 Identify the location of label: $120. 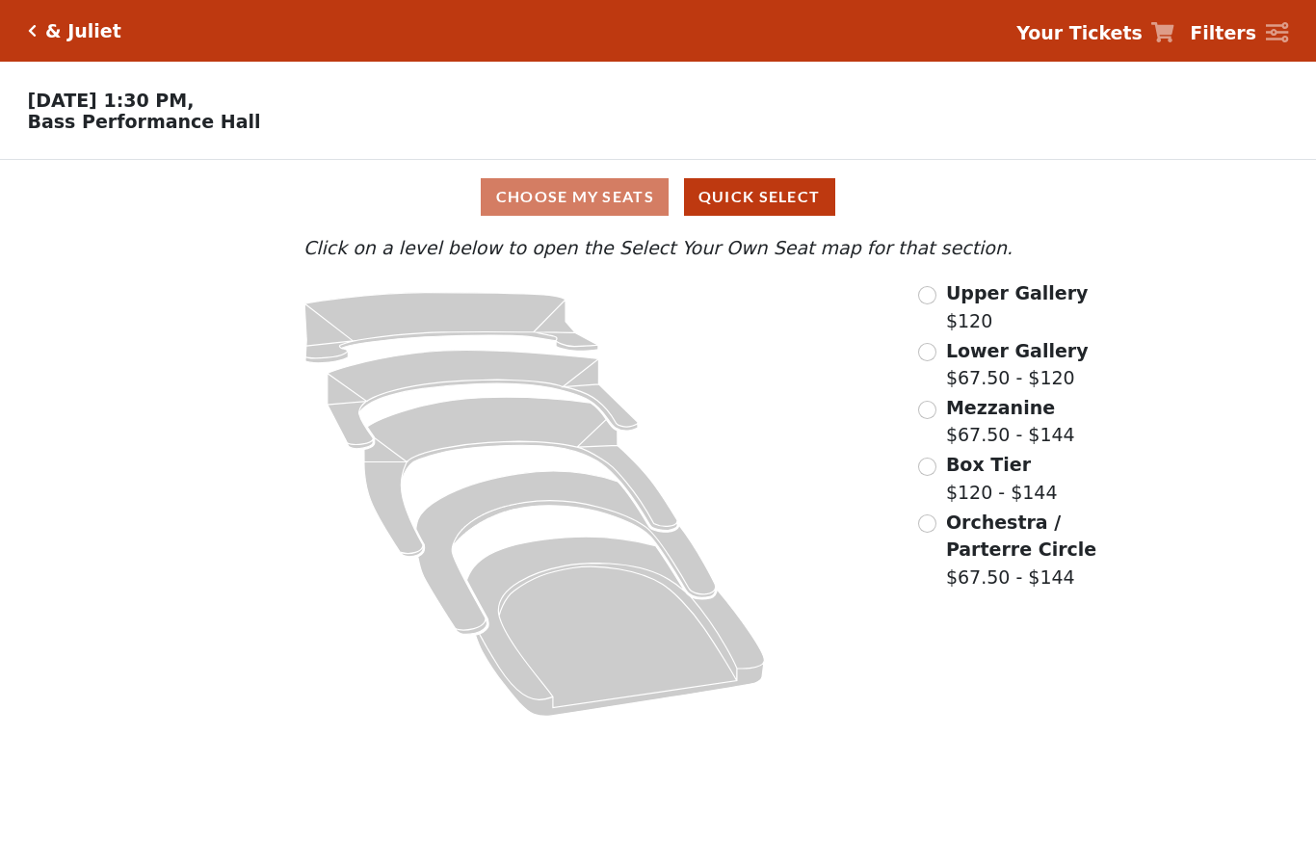
(1017, 306).